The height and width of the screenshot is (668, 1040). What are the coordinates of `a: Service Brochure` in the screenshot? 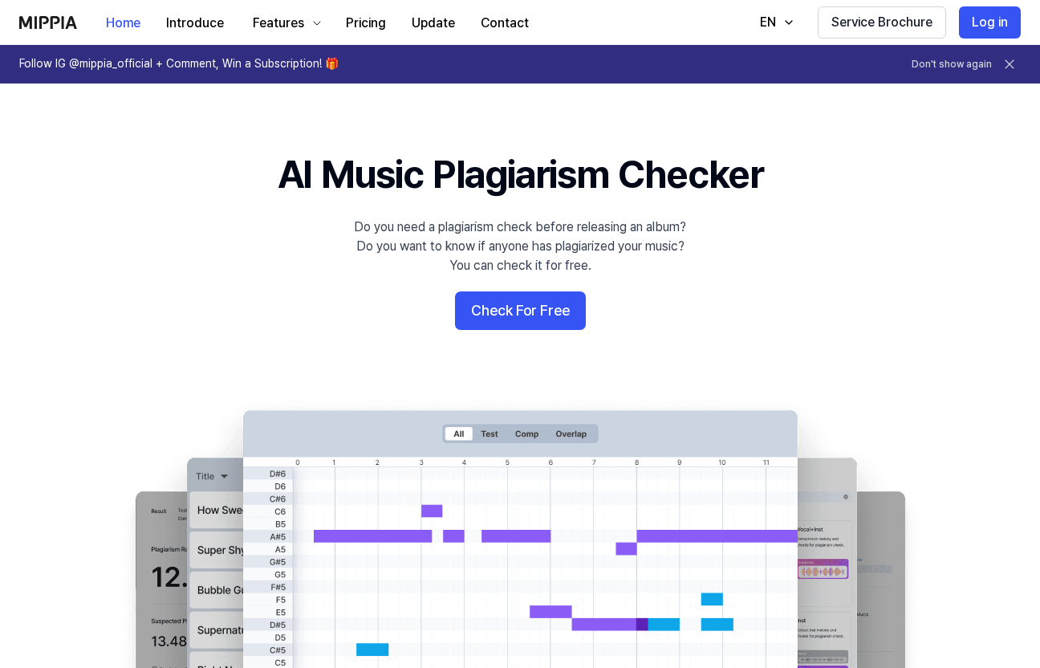 It's located at (882, 22).